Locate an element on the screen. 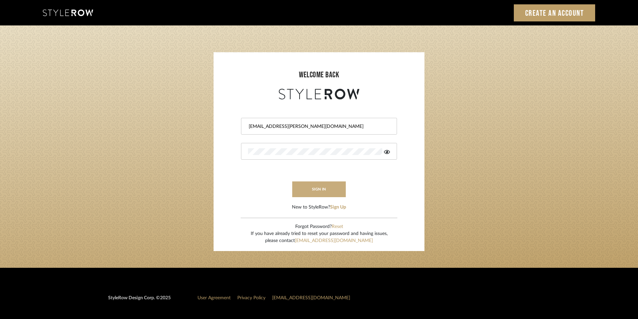 The image size is (638, 319). button: Reset is located at coordinates (337, 226).